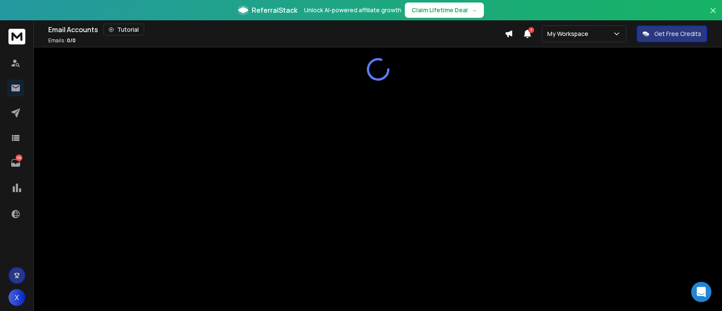 Image resolution: width=722 pixels, height=311 pixels. Describe the element at coordinates (16, 163) in the screenshot. I see `a: 126` at that location.